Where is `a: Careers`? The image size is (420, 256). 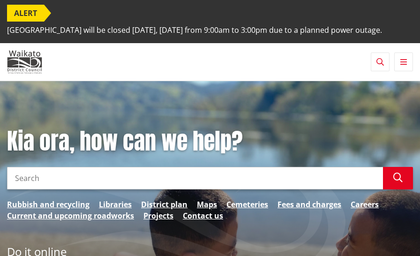 a: Careers is located at coordinates (365, 205).